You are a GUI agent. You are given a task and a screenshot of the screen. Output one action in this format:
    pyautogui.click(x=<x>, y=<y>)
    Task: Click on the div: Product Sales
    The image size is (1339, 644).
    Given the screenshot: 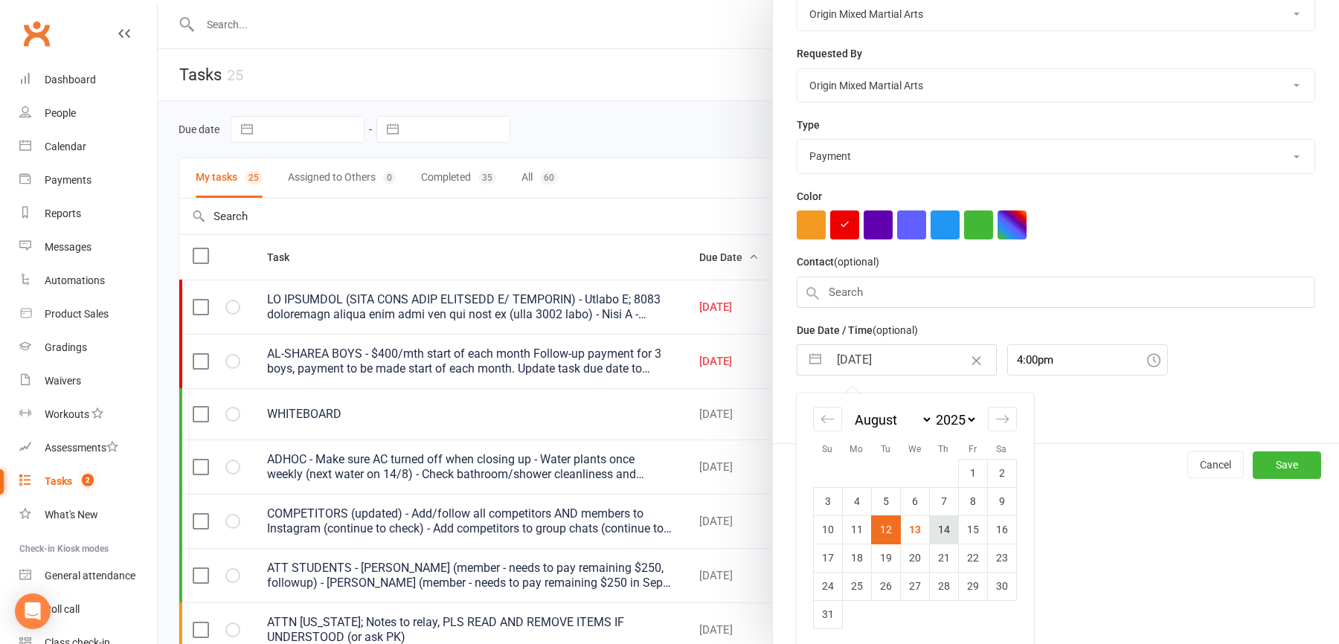 What is the action you would take?
    pyautogui.click(x=77, y=314)
    